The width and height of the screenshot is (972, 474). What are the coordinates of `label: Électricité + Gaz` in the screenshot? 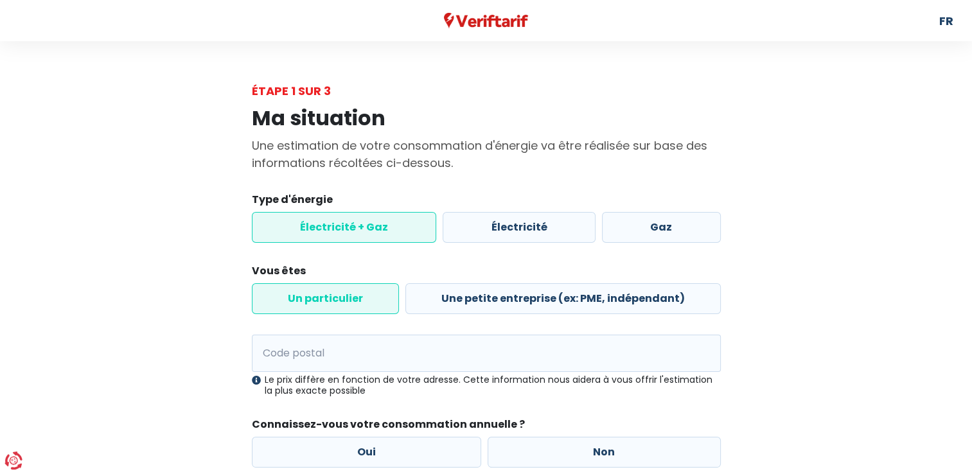 It's located at (344, 227).